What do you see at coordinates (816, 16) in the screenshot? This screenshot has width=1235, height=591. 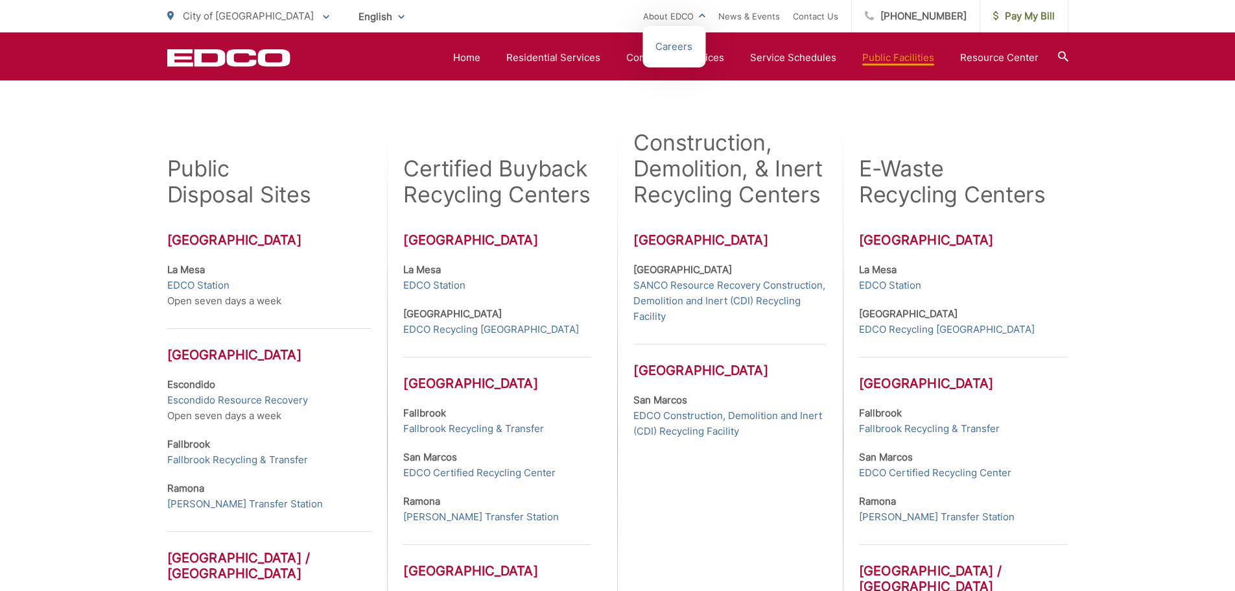 I see `a: Contact Us` at bounding box center [816, 16].